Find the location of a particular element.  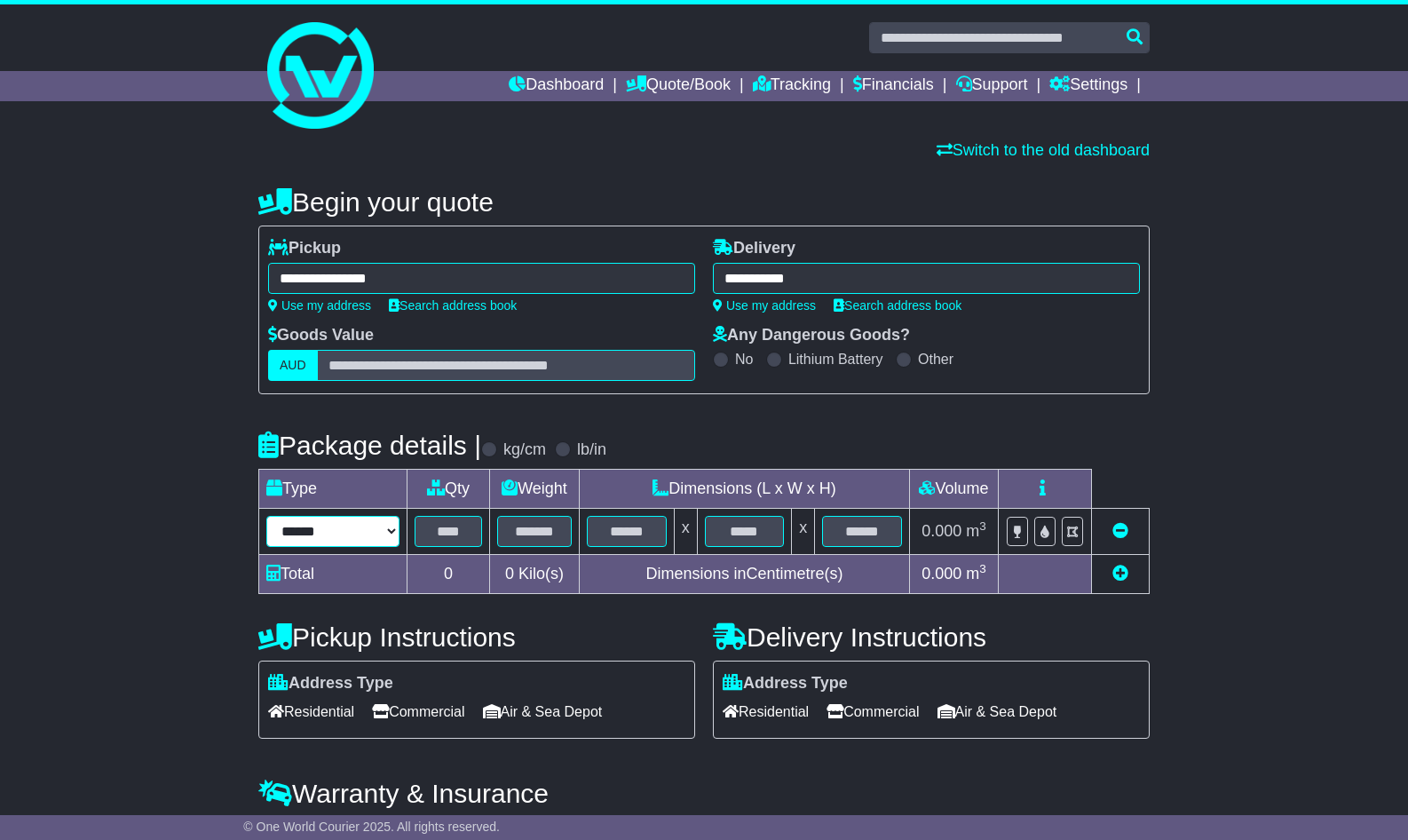

h4: Pickup Instructions is located at coordinates (477, 637).